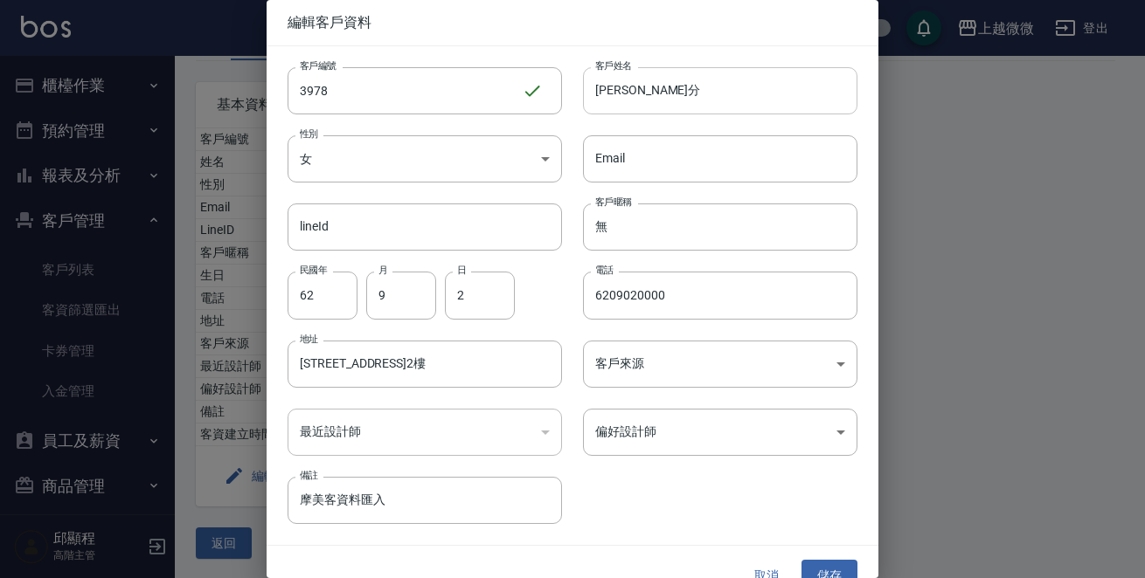 This screenshot has height=578, width=1145. I want to click on label: 民國年, so click(313, 270).